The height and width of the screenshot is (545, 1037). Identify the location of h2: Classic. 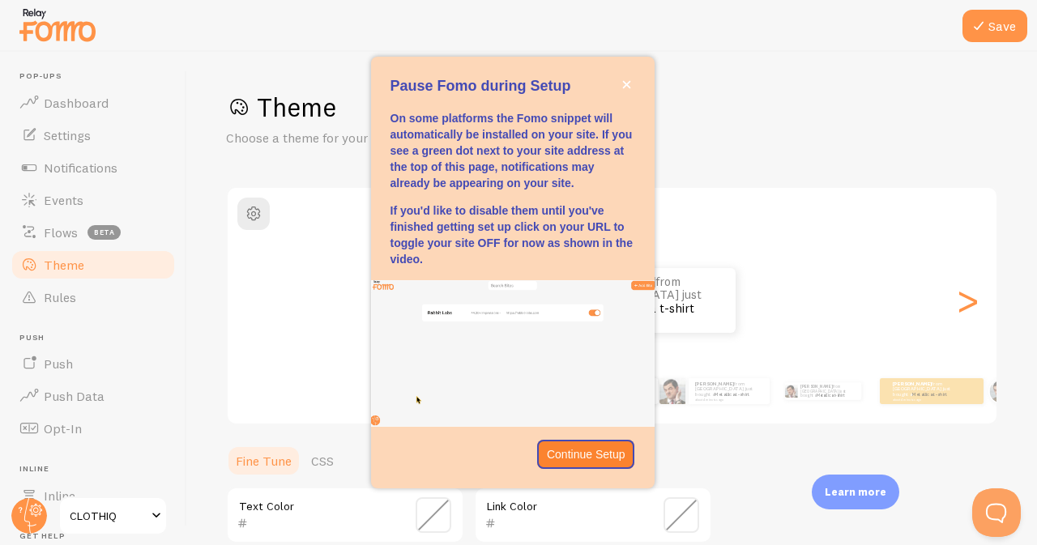
(612, 210).